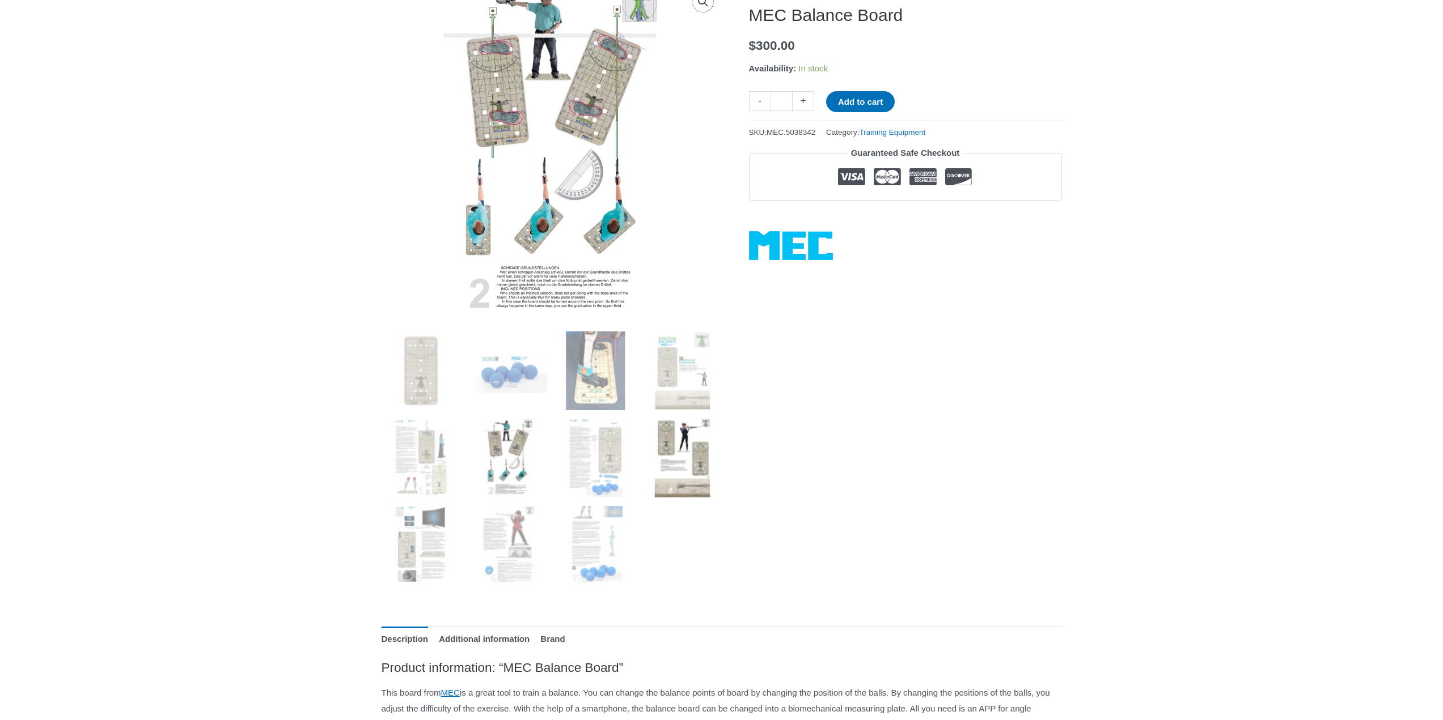 This screenshot has height=720, width=1443. Describe the element at coordinates (421, 545) in the screenshot. I see `img: MEC Balance Board - Image 9` at that location.